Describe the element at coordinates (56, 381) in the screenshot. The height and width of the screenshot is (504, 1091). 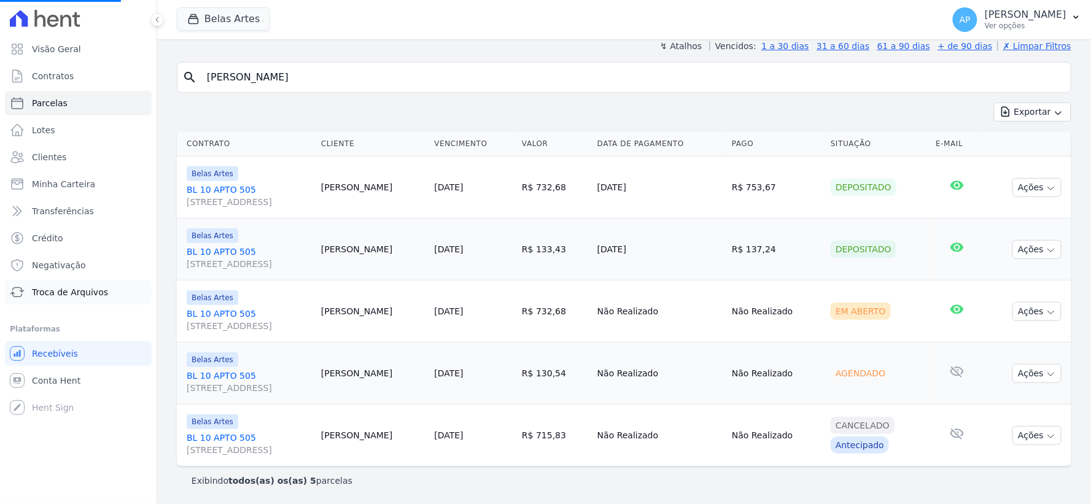
I see `span: Conta Hent` at that location.